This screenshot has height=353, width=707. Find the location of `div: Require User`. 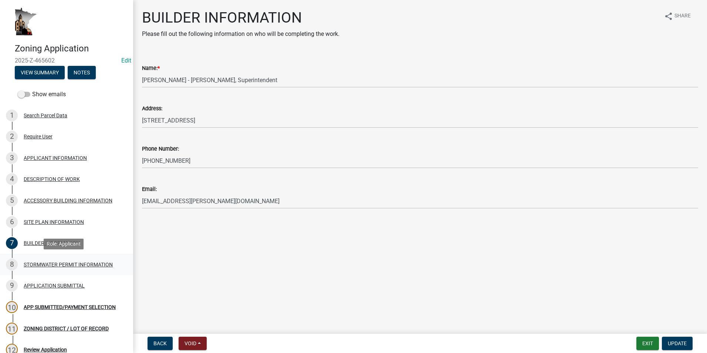

div: Require User is located at coordinates (38, 136).